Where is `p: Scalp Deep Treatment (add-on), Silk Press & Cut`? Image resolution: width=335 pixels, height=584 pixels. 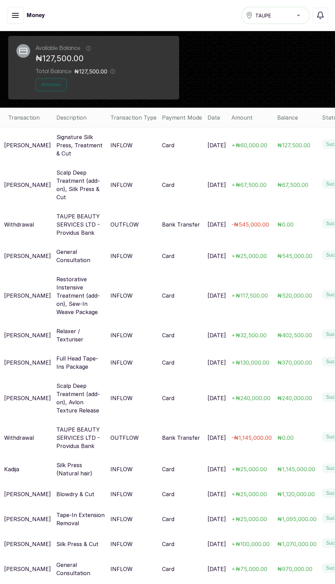 p: Scalp Deep Treatment (add-on), Silk Press & Cut is located at coordinates (81, 185).